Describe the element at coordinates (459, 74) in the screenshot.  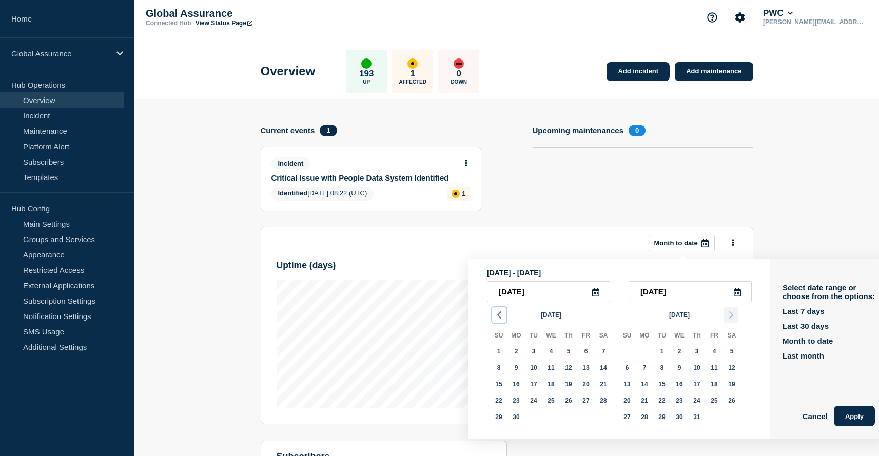
I see `p: 0` at that location.